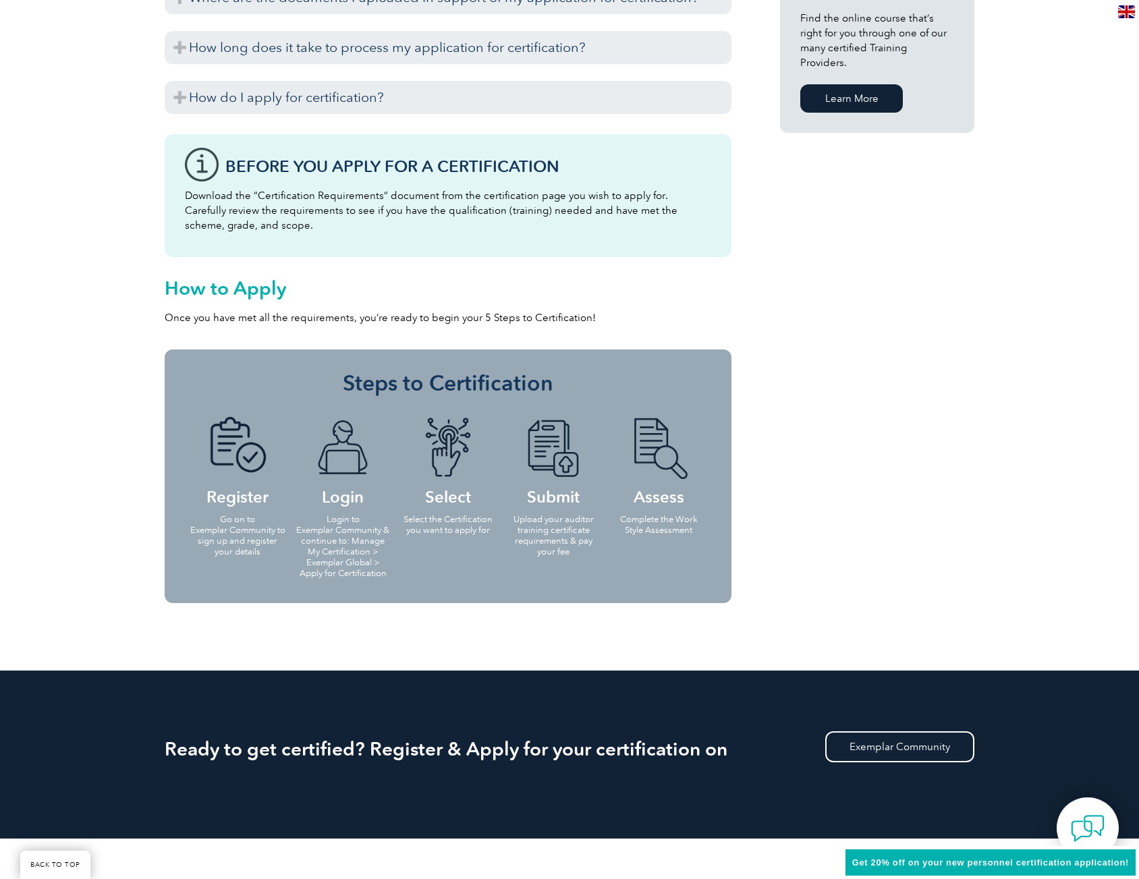 The image size is (1139, 879). Describe the element at coordinates (877, 40) in the screenshot. I see `p: Find the online course that’s right for you through one of our many certified Training Providers.` at that location.